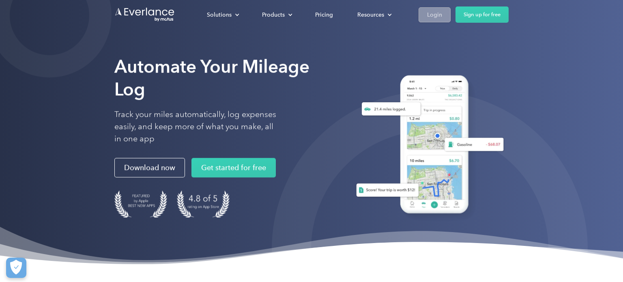 The width and height of the screenshot is (623, 282). I want to click on img: Everlance, mileage tracker app, expense tracking app, so click(427, 146).